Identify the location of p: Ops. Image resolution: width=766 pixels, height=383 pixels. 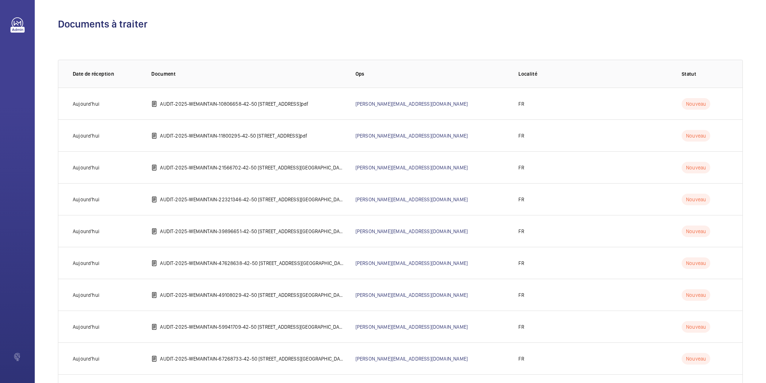
(431, 74).